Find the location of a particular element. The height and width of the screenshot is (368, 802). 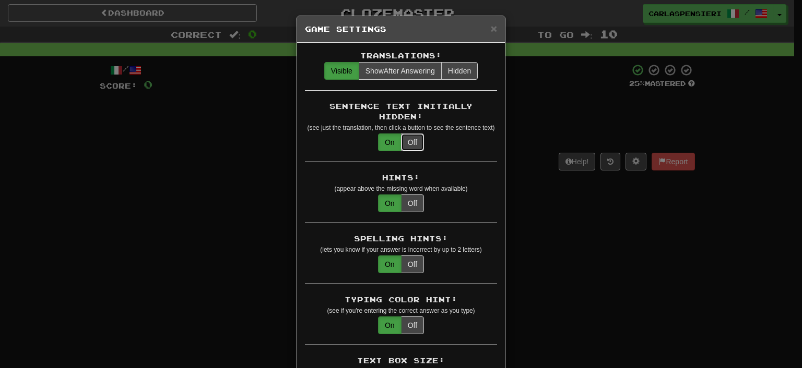

small: (see if you're entering the correct answer as you type) is located at coordinates (400, 311).